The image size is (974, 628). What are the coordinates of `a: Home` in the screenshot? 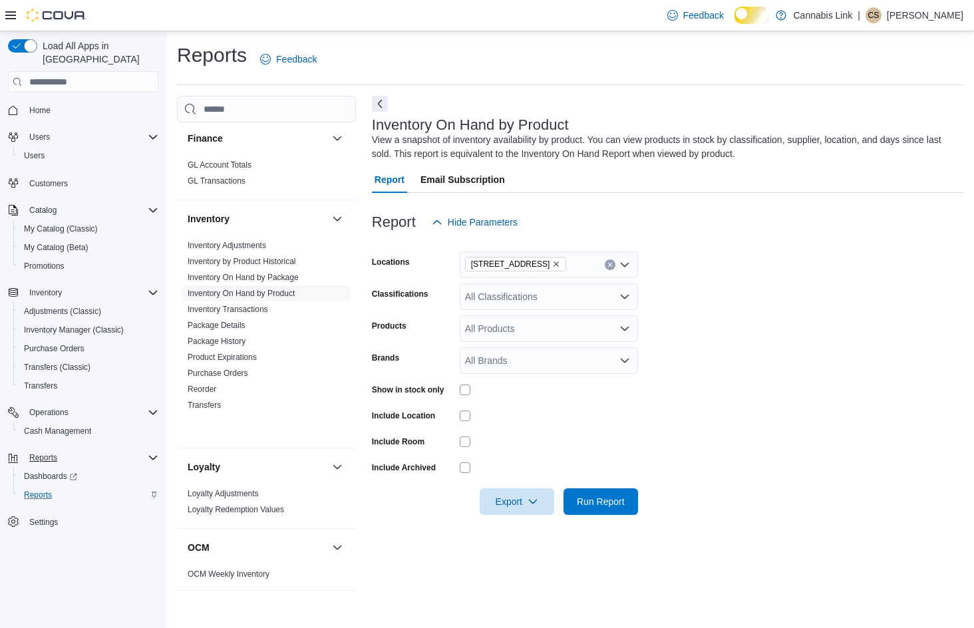 It's located at (40, 110).